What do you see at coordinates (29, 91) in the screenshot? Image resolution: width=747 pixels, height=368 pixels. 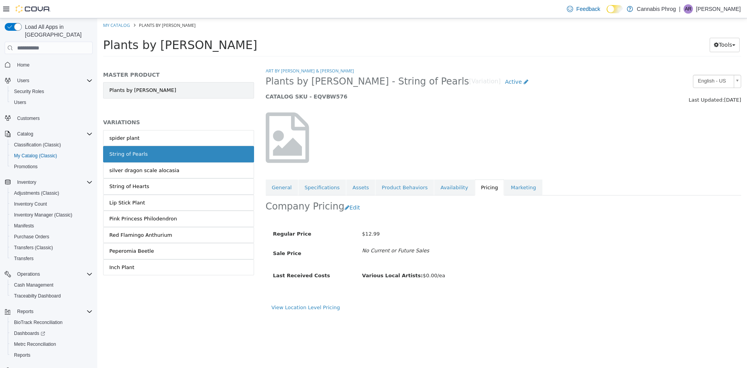 I see `a: Security Roles` at bounding box center [29, 91].